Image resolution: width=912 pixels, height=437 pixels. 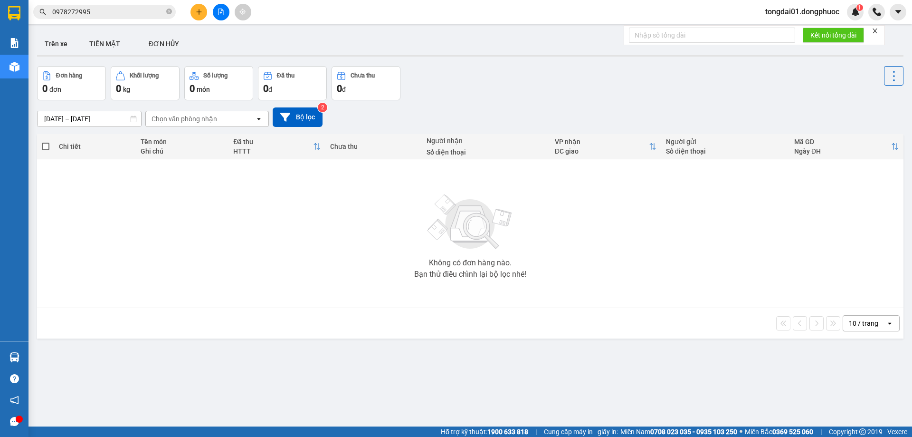 I want to click on button: Số lượng0món, so click(x=219, y=83).